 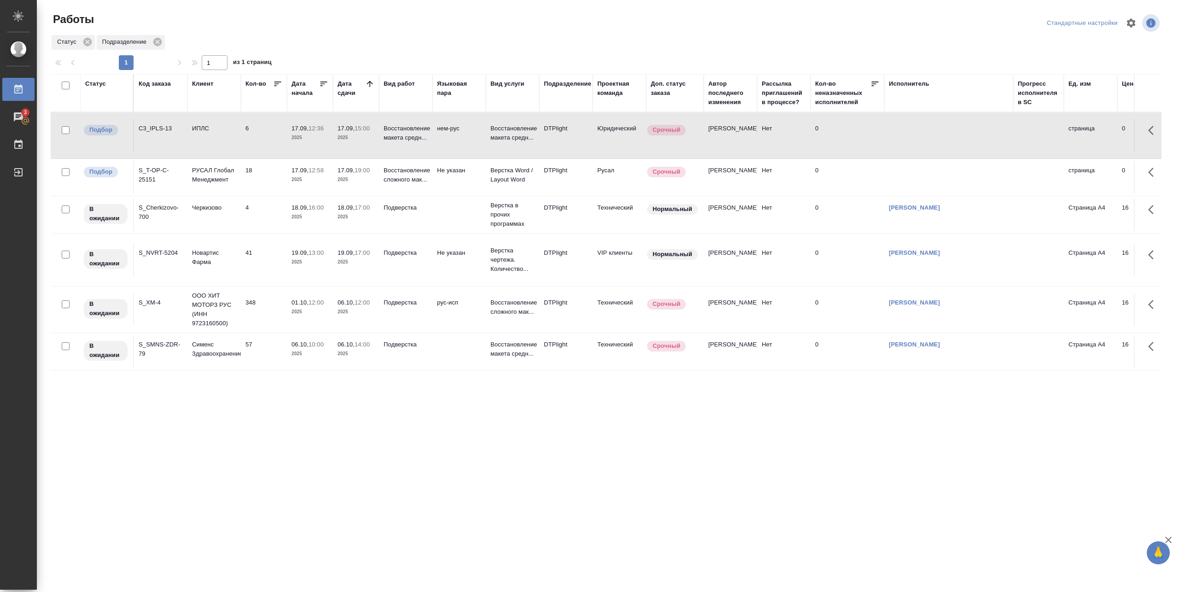 I want to click on td: нем-рус, so click(x=459, y=135).